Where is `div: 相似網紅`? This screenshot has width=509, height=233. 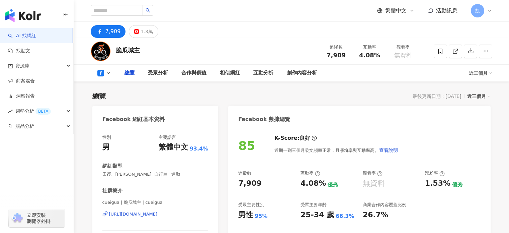 div: 相似網紅 is located at coordinates (230, 73).